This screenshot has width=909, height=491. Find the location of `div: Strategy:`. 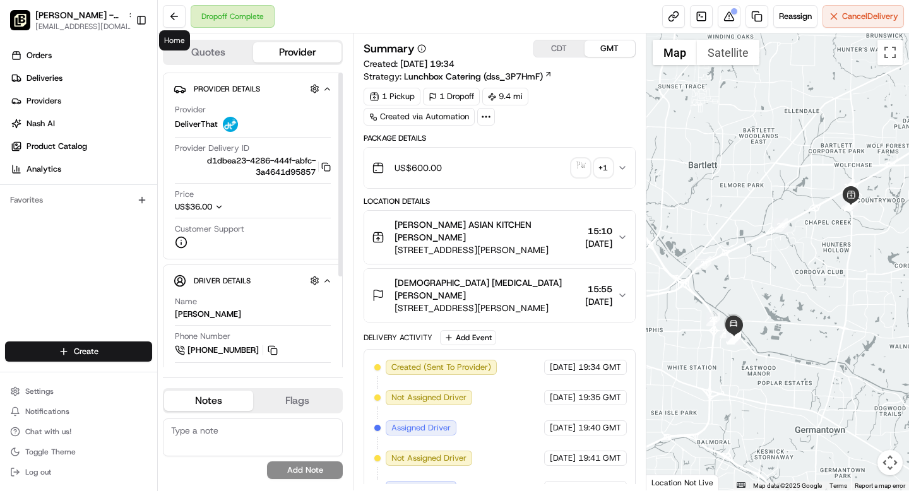

div: Strategy: is located at coordinates (458, 76).